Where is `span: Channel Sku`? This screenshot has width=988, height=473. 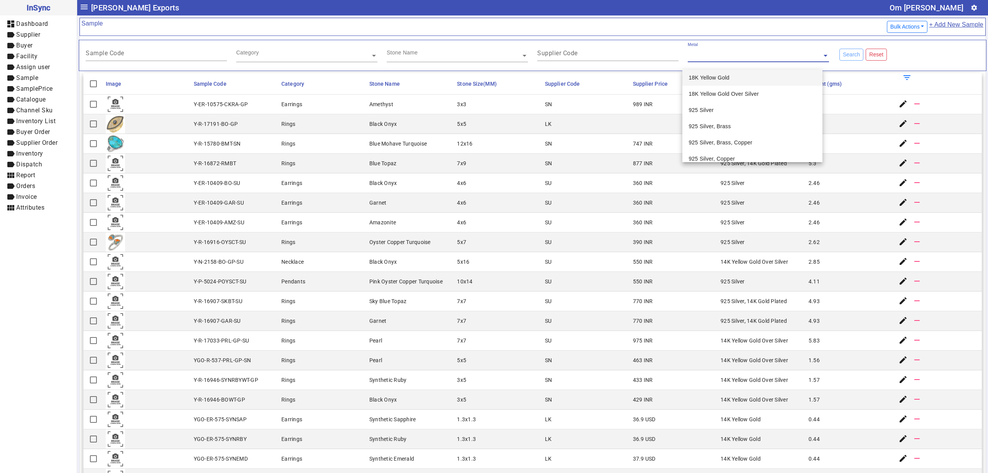
span: Channel Sku is located at coordinates (34, 110).